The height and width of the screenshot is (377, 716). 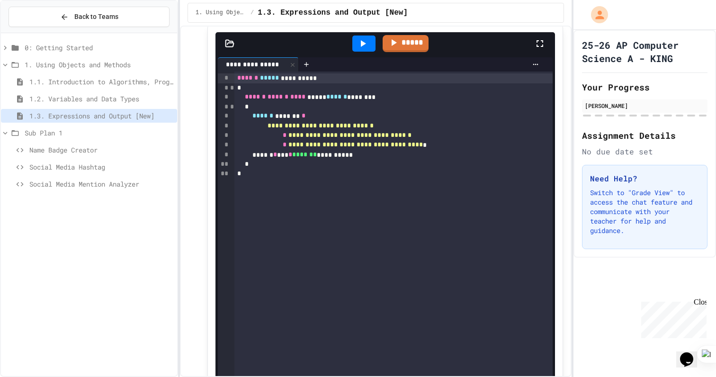 I want to click on h2: Assignment Details, so click(x=645, y=136).